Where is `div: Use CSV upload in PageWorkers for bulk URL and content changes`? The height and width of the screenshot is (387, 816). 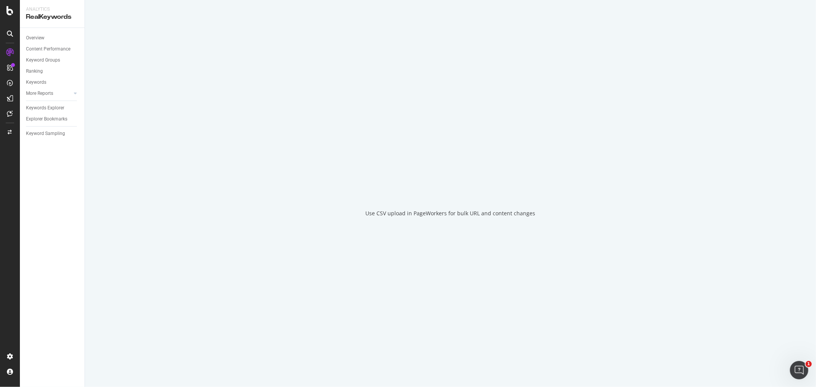 div: Use CSV upload in PageWorkers for bulk URL and content changes is located at coordinates (450, 213).